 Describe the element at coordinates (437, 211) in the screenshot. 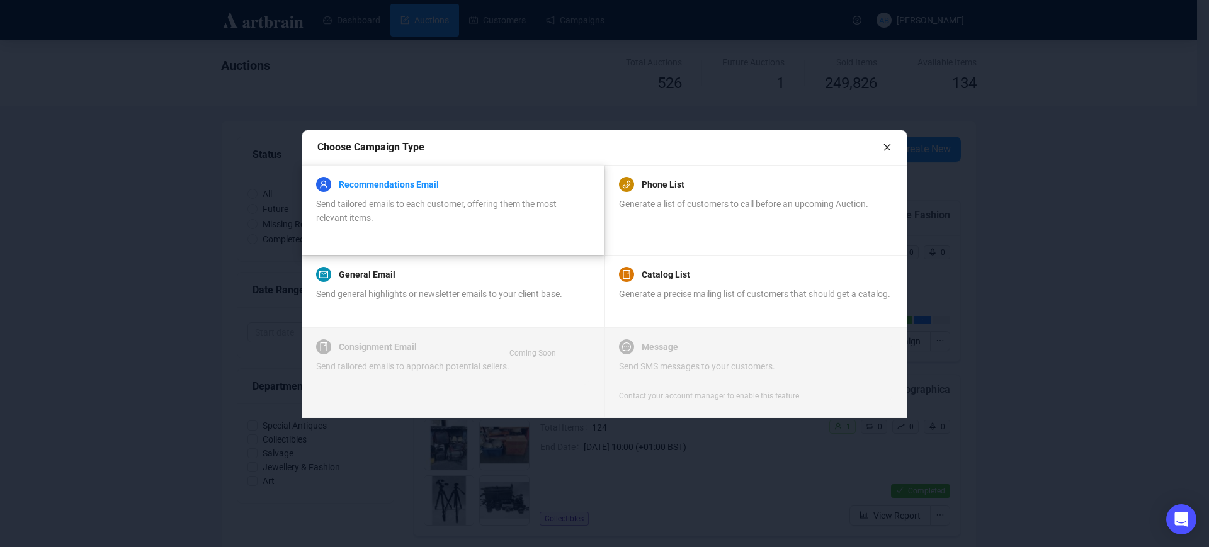

I see `span: Send tailored emails to each customer, offering them the most relevant items.` at that location.